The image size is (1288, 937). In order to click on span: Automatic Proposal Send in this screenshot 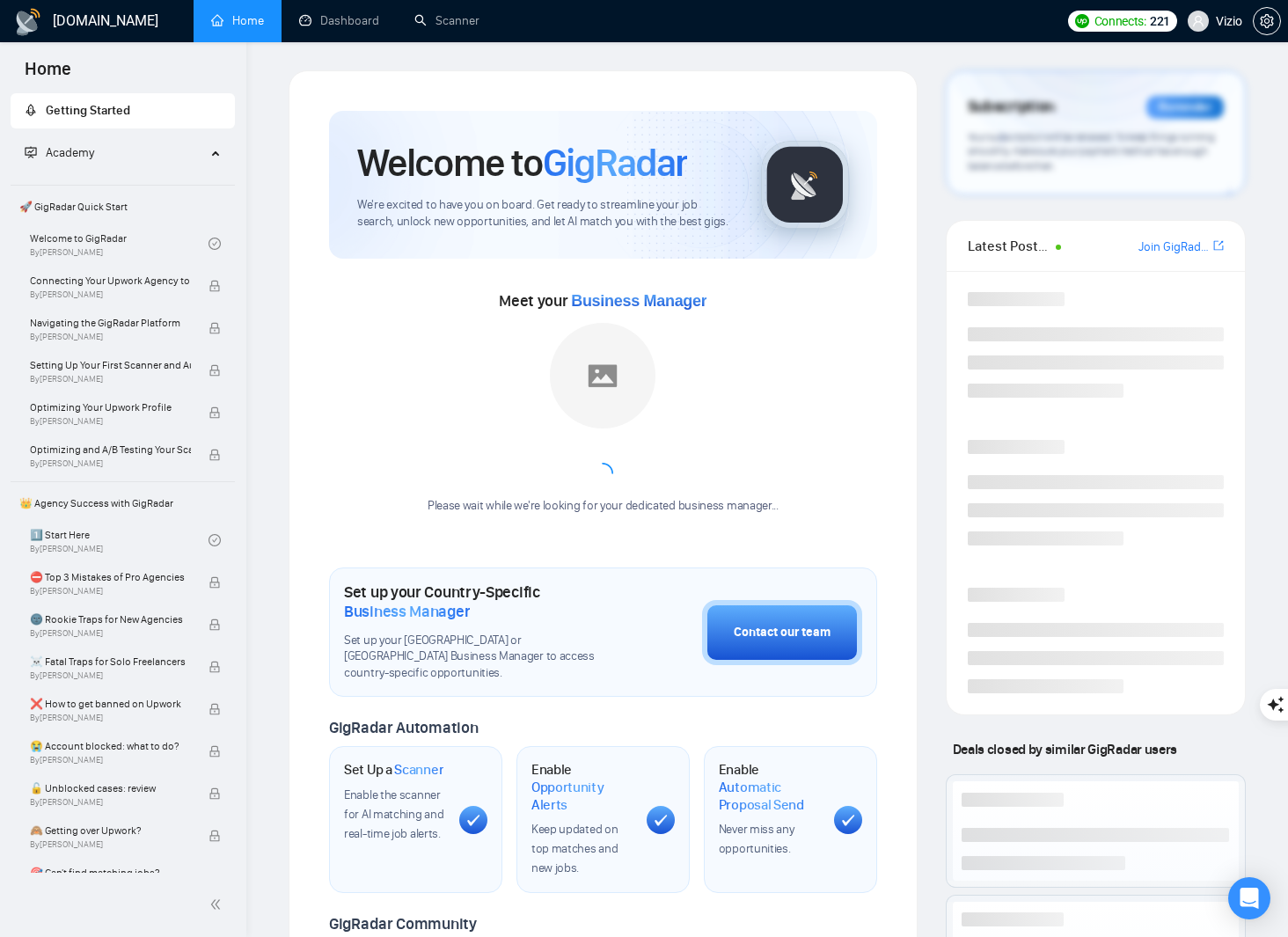, I will do `click(769, 795)`.